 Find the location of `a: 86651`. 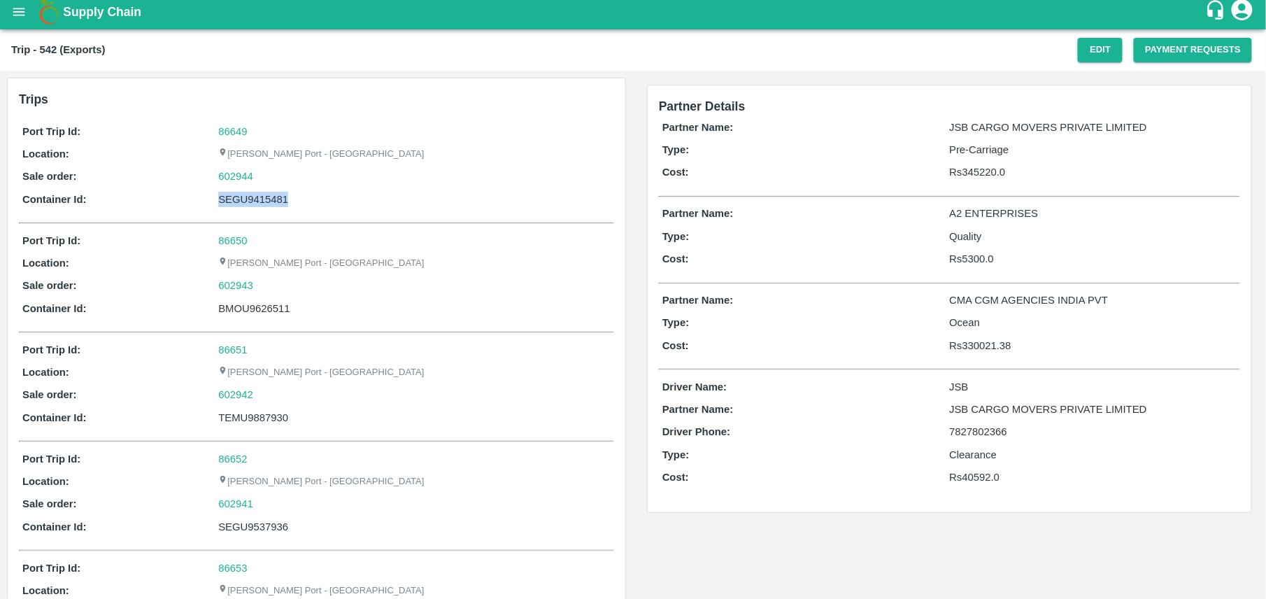

a: 86651 is located at coordinates (232, 350).